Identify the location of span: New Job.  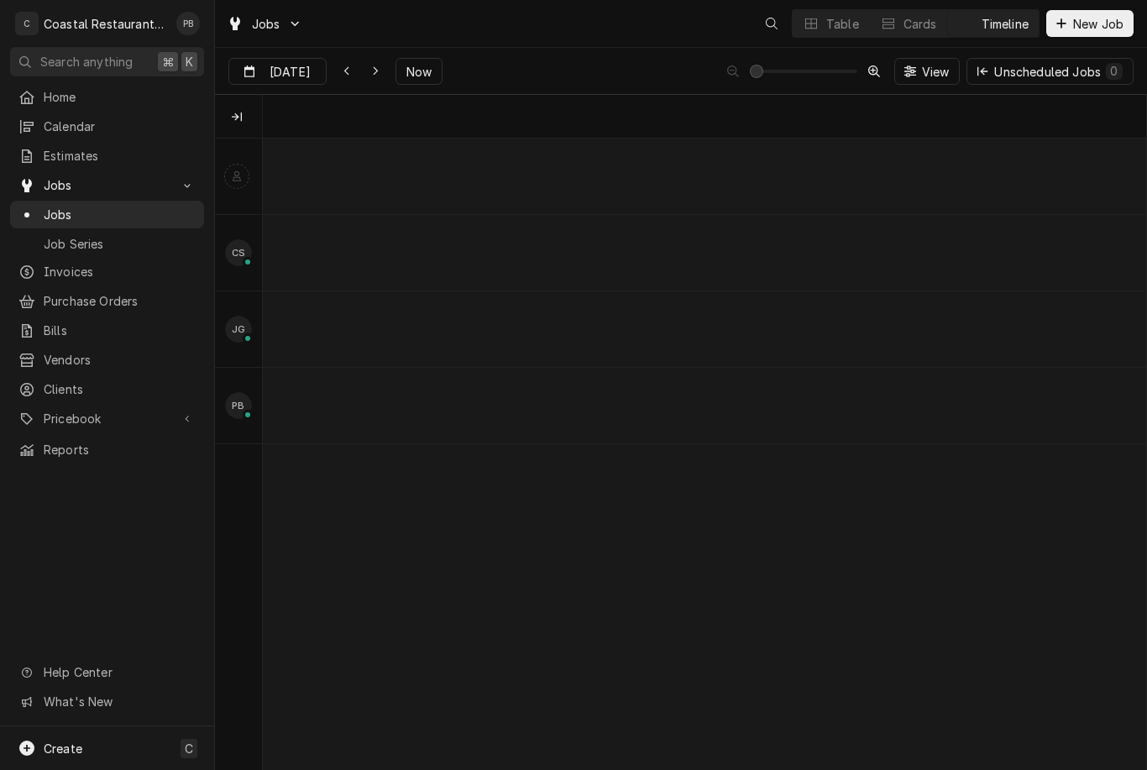
(1098, 24).